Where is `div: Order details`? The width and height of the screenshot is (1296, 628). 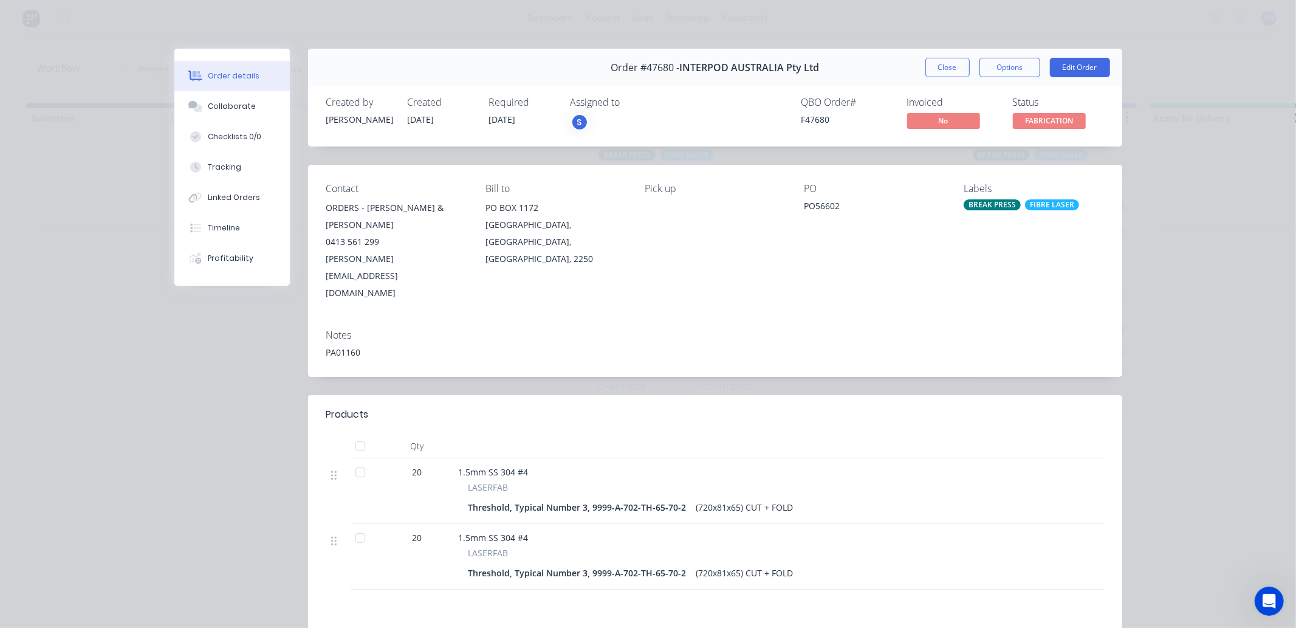 div: Order details is located at coordinates (233, 76).